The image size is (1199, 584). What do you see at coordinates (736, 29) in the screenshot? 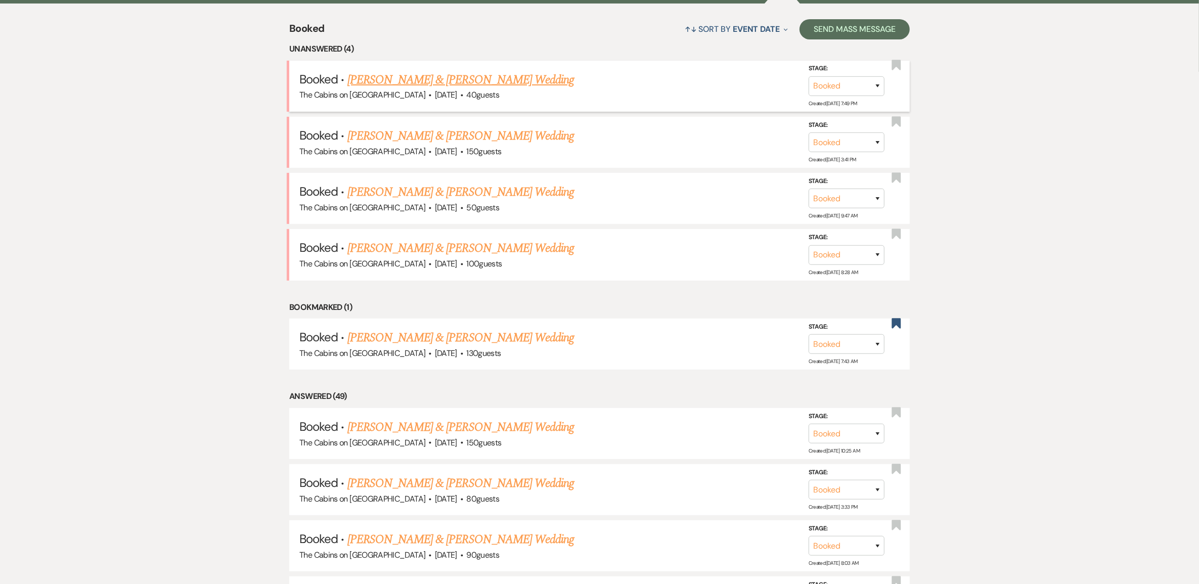
I see `button: Sort By Event Date` at bounding box center [736, 29].